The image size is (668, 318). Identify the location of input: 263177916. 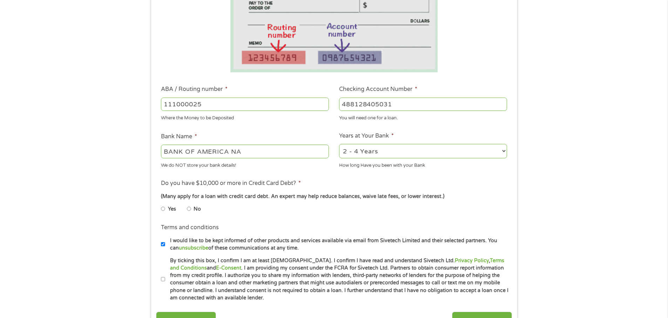
(245, 104).